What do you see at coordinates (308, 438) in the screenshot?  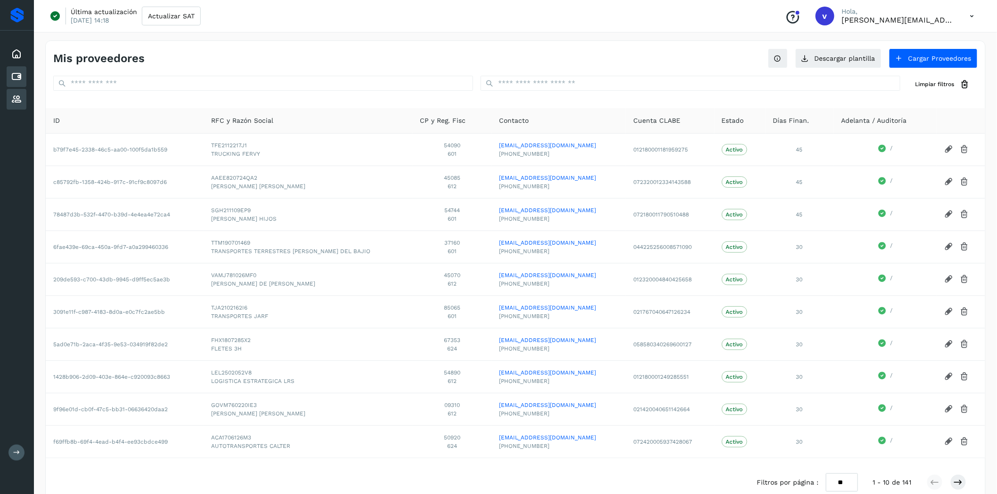 I see `span: ACA1706126M3` at bounding box center [308, 438].